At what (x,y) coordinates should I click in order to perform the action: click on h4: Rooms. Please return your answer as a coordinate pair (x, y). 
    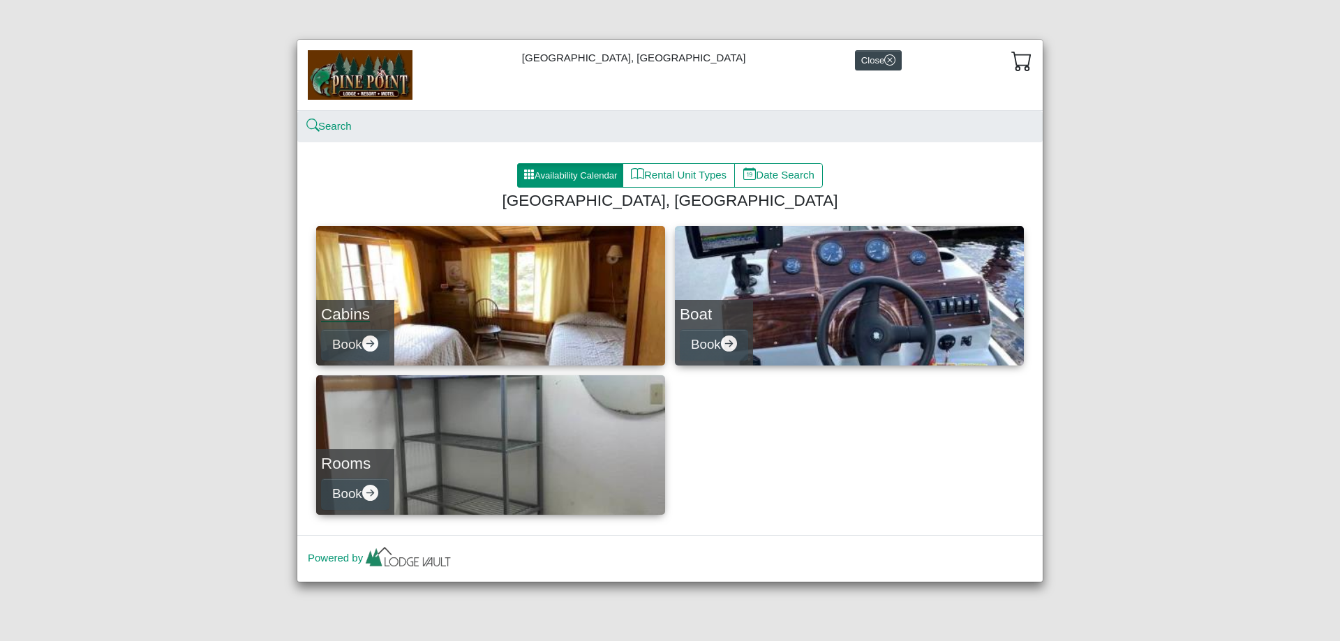
    Looking at the image, I should click on (355, 463).